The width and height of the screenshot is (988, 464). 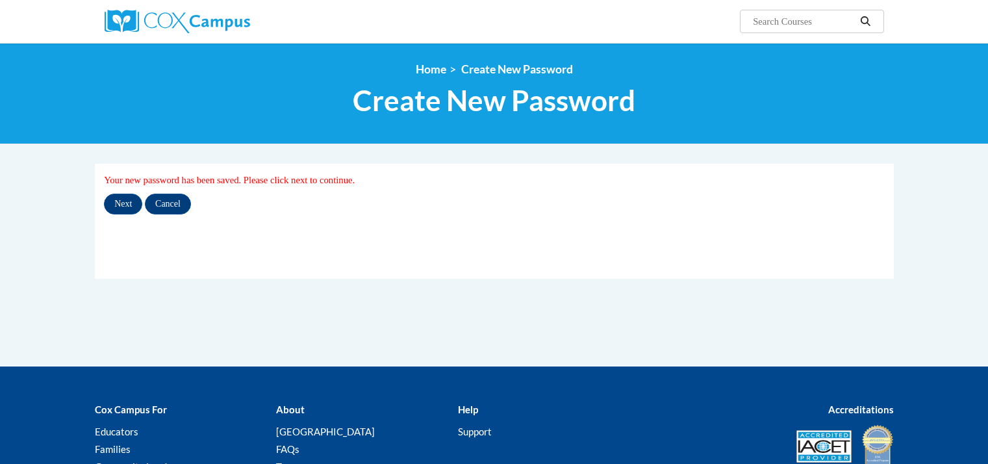 I want to click on a: Cox Campus, so click(x=228, y=21).